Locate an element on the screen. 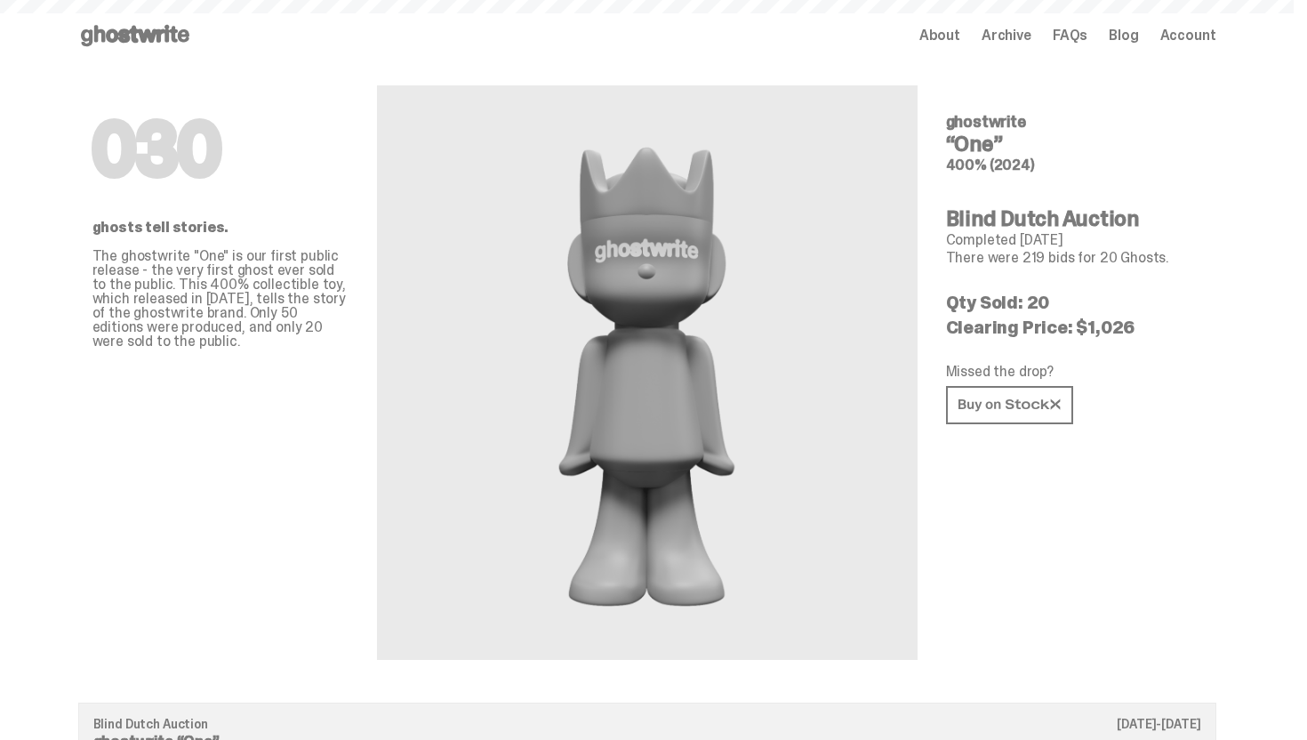  span: ghostwrite is located at coordinates (986, 122).